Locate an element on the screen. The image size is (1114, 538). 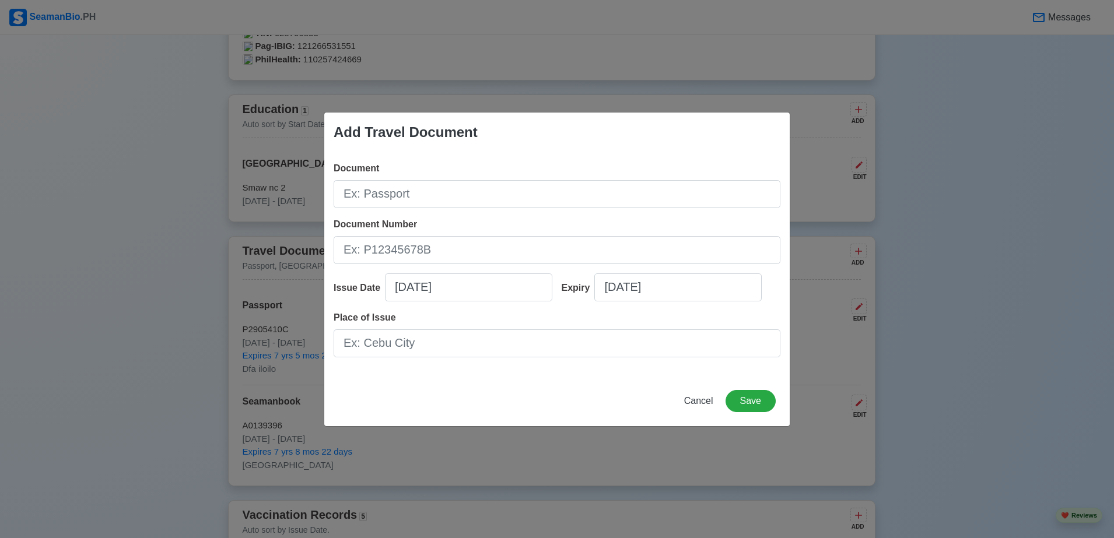
span: Cancel is located at coordinates (699, 401).